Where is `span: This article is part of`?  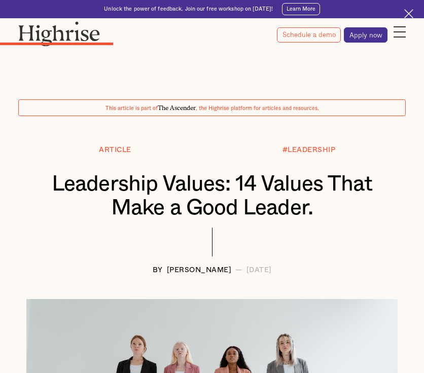 span: This article is part of is located at coordinates (131, 108).